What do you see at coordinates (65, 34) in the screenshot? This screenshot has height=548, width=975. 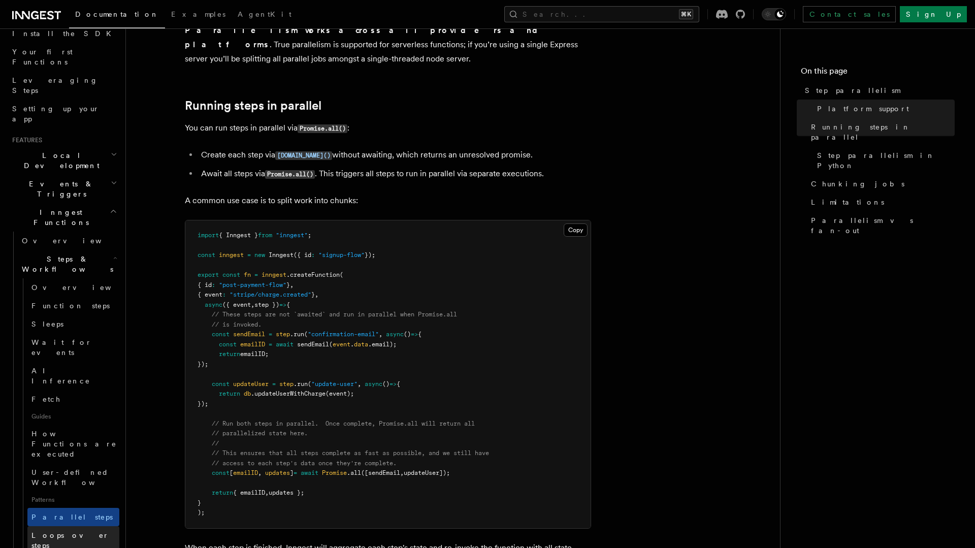 I see `span: Install the SDK` at bounding box center [65, 34].